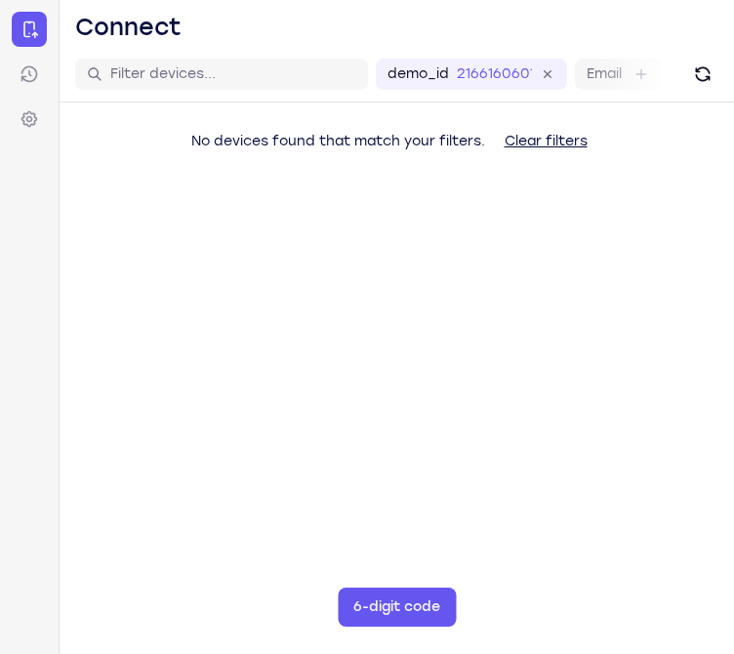 The height and width of the screenshot is (654, 734). What do you see at coordinates (703, 74) in the screenshot?
I see `button: Refresh` at bounding box center [703, 74].